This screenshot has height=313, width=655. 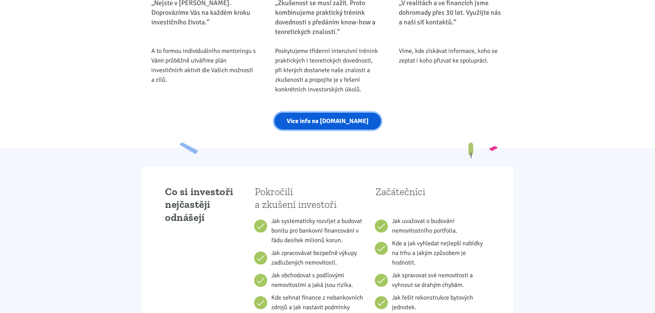 I want to click on div: Poskytujeme třídenní intenzivní trénink praktických i teoretických dovedností, při kterých dostan..., so click(x=328, y=70).